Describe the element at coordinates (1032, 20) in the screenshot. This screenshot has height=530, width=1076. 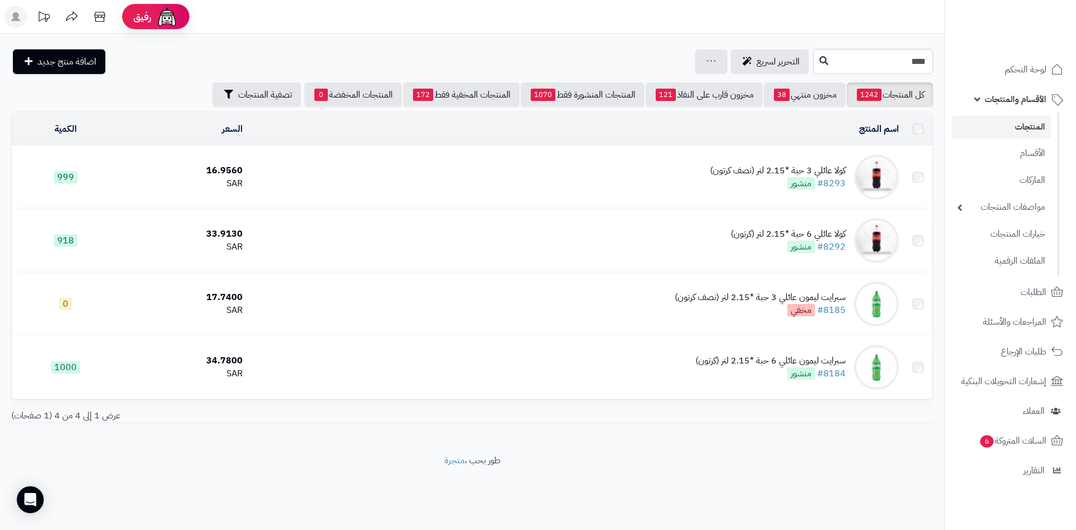
I see `img: logo-2.png` at that location.